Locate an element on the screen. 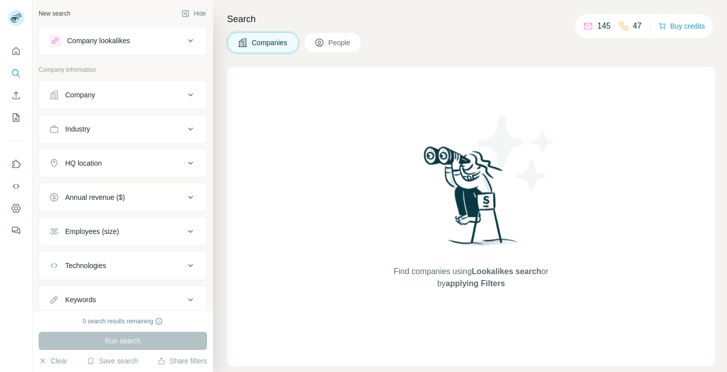 This screenshot has height=372, width=727. img: Surfe Illustration - Stars is located at coordinates (516, 152).